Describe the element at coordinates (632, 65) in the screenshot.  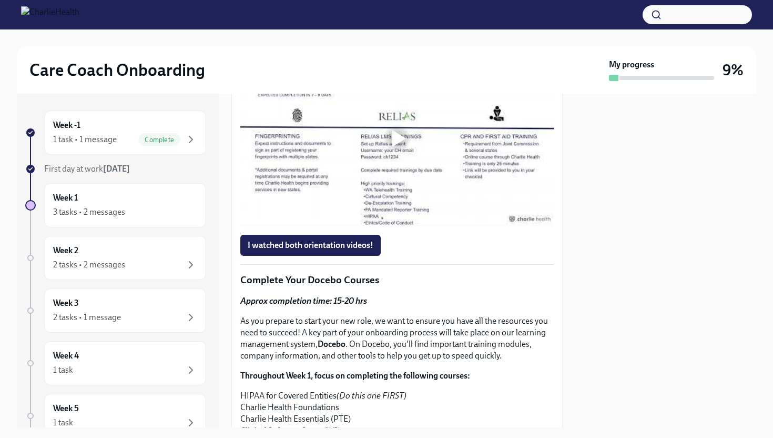
I see `strong: My progress` at that location.